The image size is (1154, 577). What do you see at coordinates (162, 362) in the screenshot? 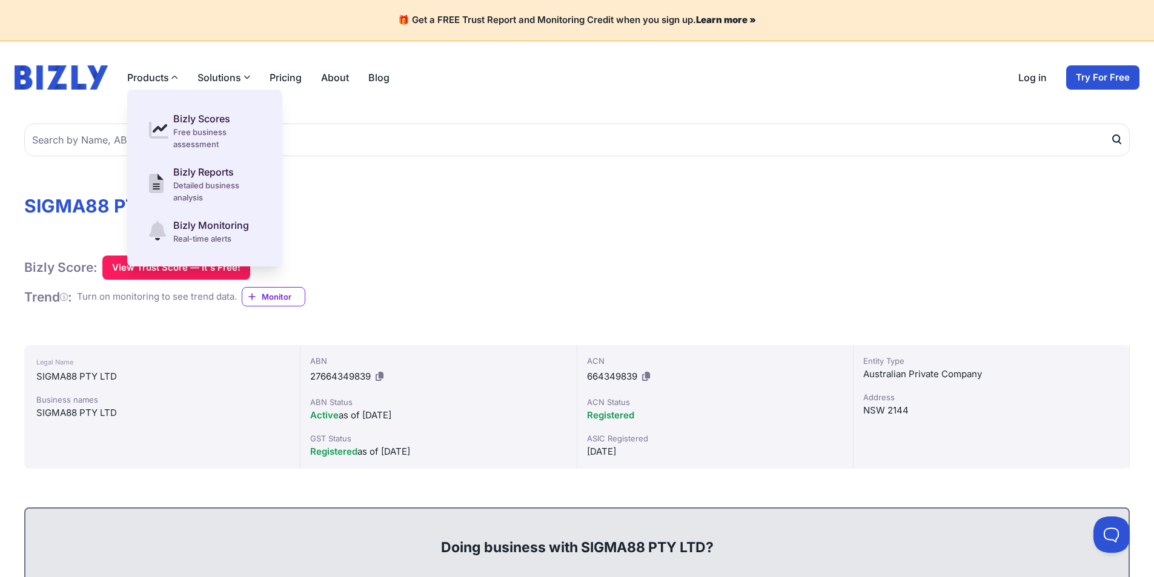
I see `div: Legal Name` at bounding box center [162, 362].